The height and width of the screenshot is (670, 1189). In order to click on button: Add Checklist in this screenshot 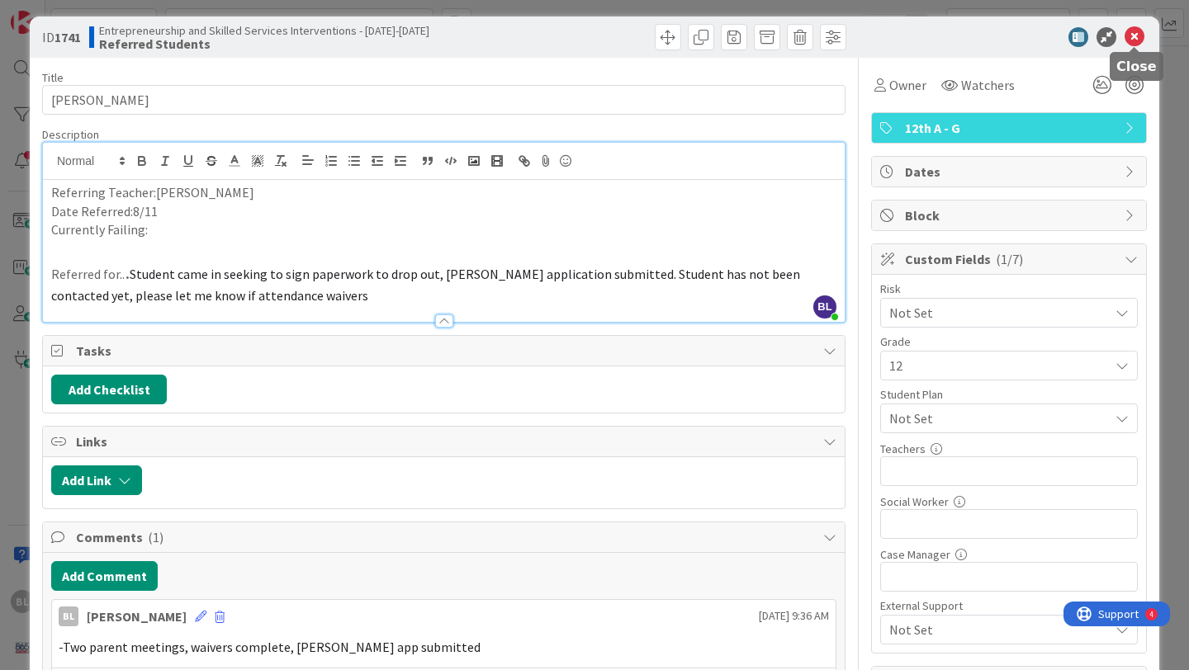, I will do `click(109, 390)`.